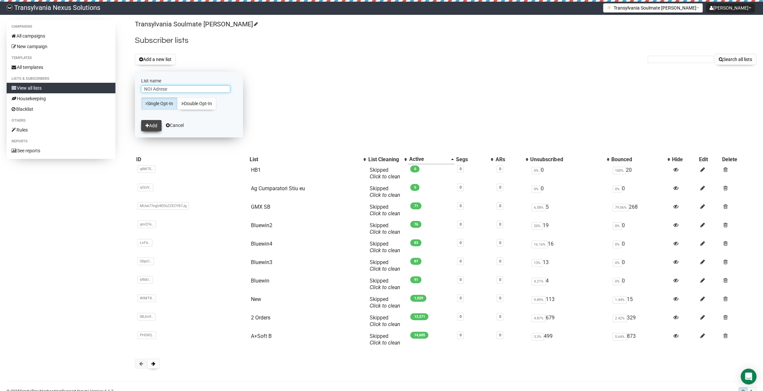 The width and height of the screenshot is (763, 391). Describe the element at coordinates (416, 243) in the screenshot. I see `span: 83` at that location.